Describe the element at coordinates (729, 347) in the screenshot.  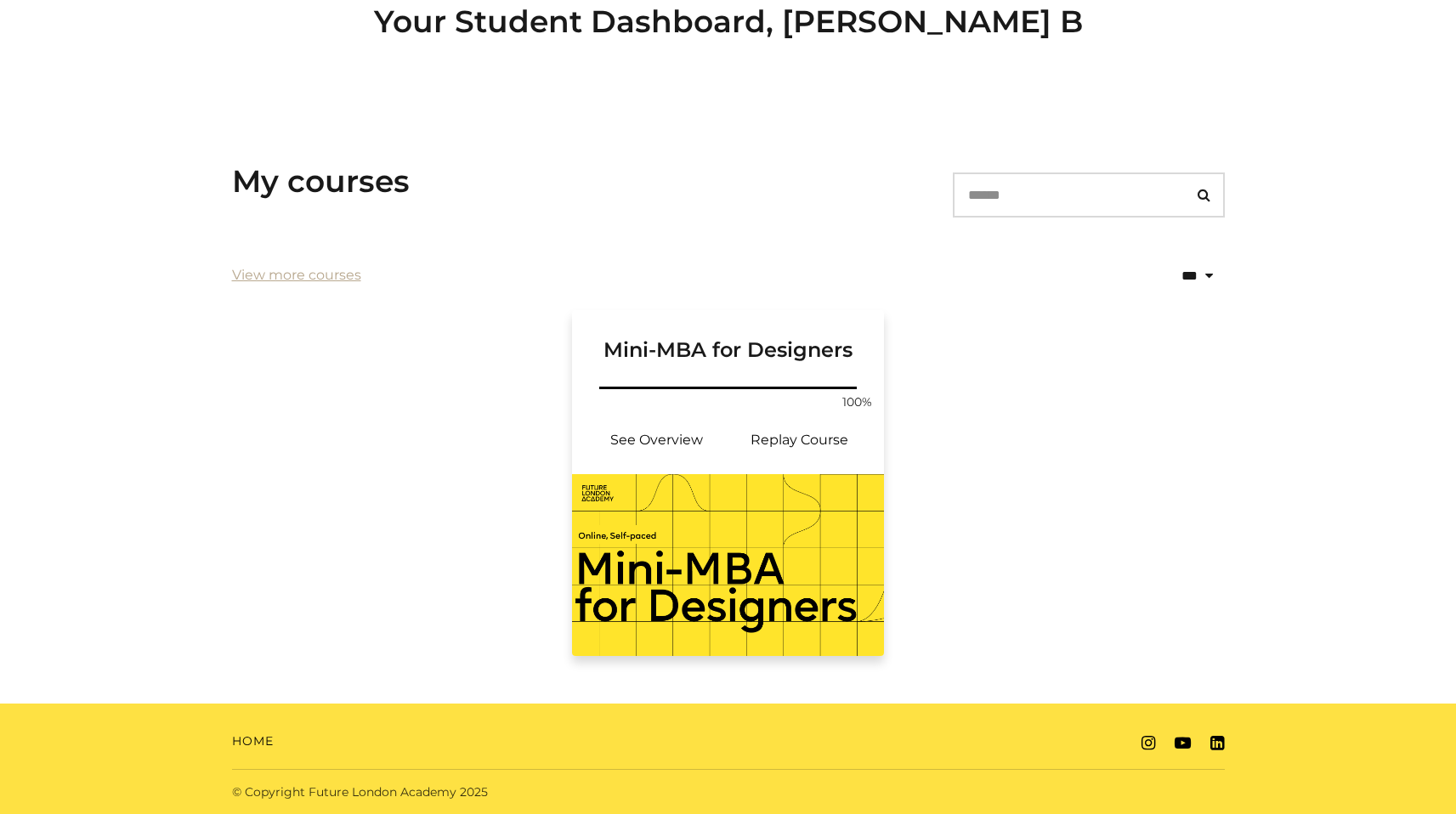
I see `a: Mini-MBA for Designers` at that location.